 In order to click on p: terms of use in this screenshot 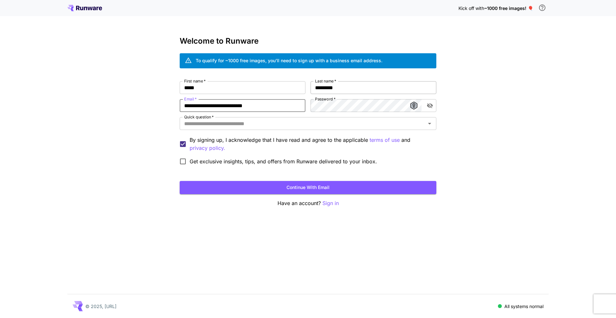, I will do `click(385, 140)`.